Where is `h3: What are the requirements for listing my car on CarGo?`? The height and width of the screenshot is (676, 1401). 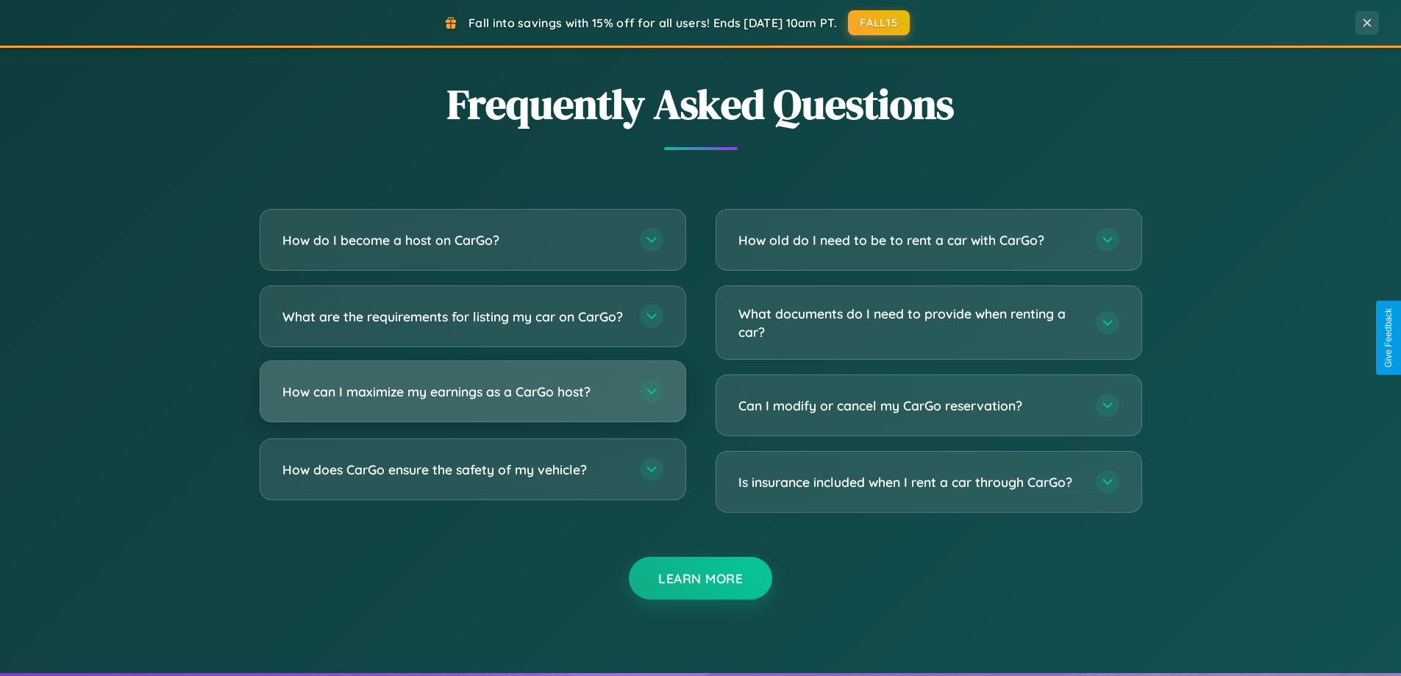
h3: What are the requirements for listing my car on CarGo? is located at coordinates (454, 316).